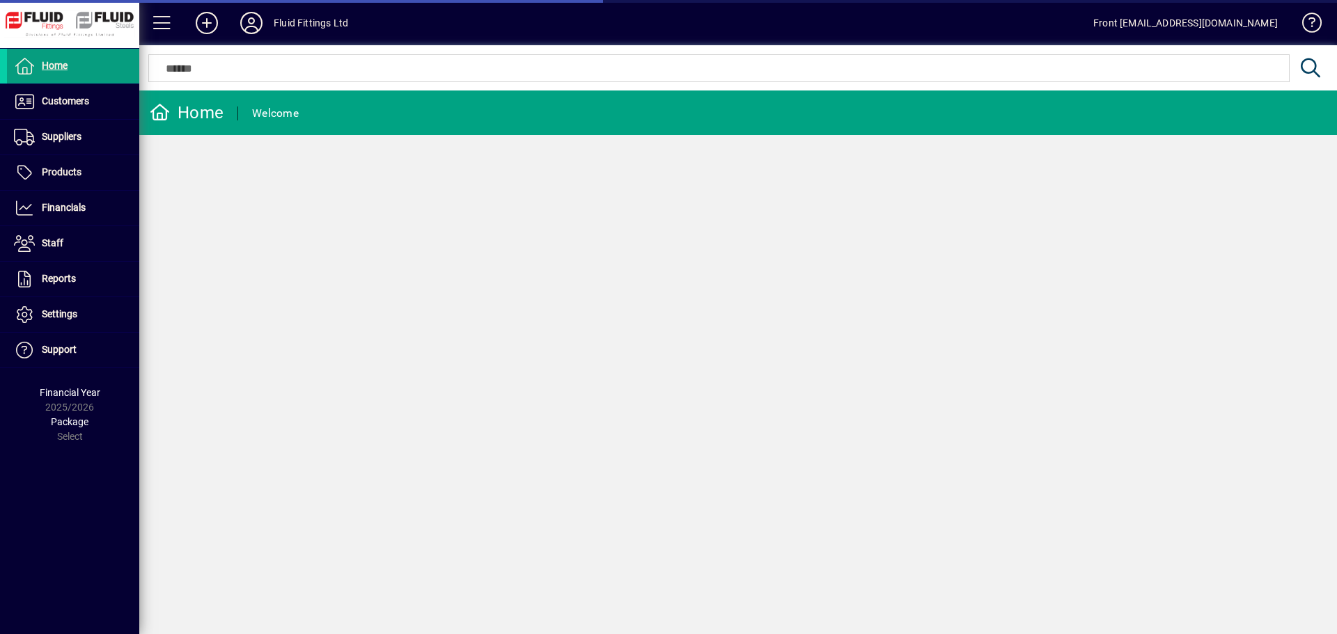 Image resolution: width=1337 pixels, height=634 pixels. Describe the element at coordinates (73, 102) in the screenshot. I see `a: Customers` at that location.